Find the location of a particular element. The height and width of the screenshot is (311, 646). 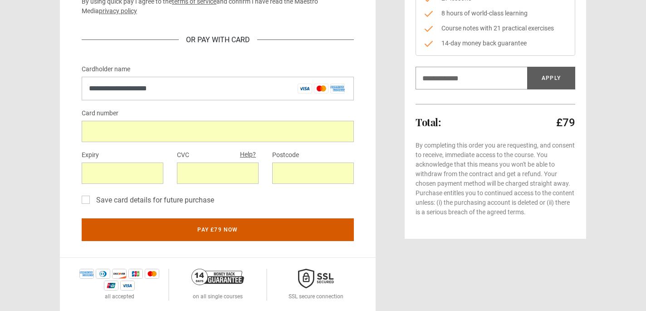

li: 8 hours of world-class learning is located at coordinates (495, 13).